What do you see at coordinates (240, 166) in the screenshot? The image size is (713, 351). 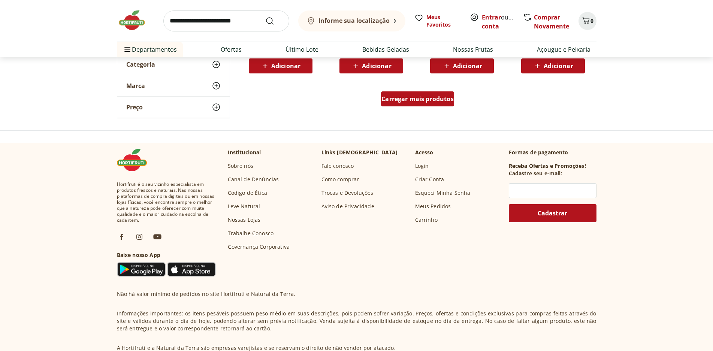 I see `a: Sobre nós` at bounding box center [240, 166].